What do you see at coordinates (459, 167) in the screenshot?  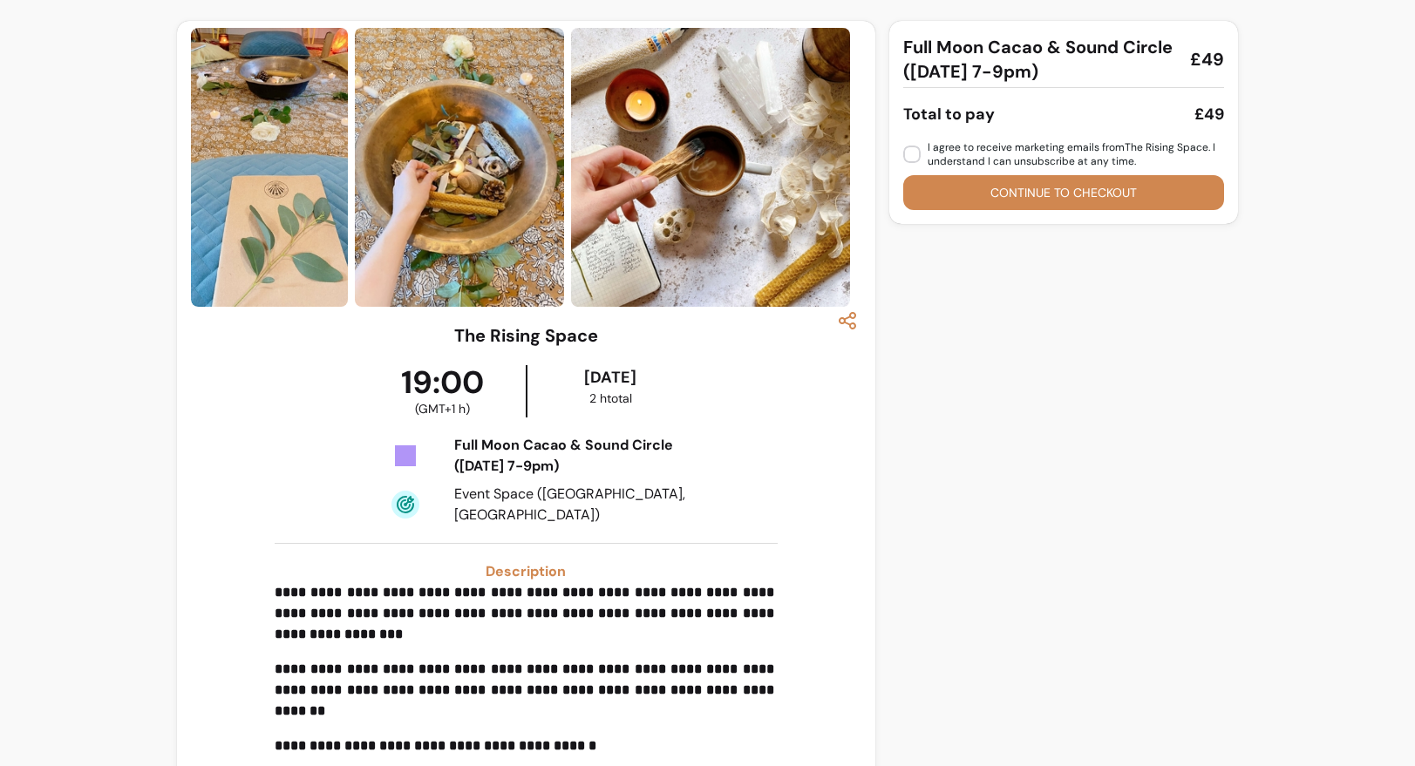 I see `img: https://d3pz9znudhj10h.cloudfront.net/92a3bce8-0412-49f5-9e8d-3ca017107355` at bounding box center [459, 167].